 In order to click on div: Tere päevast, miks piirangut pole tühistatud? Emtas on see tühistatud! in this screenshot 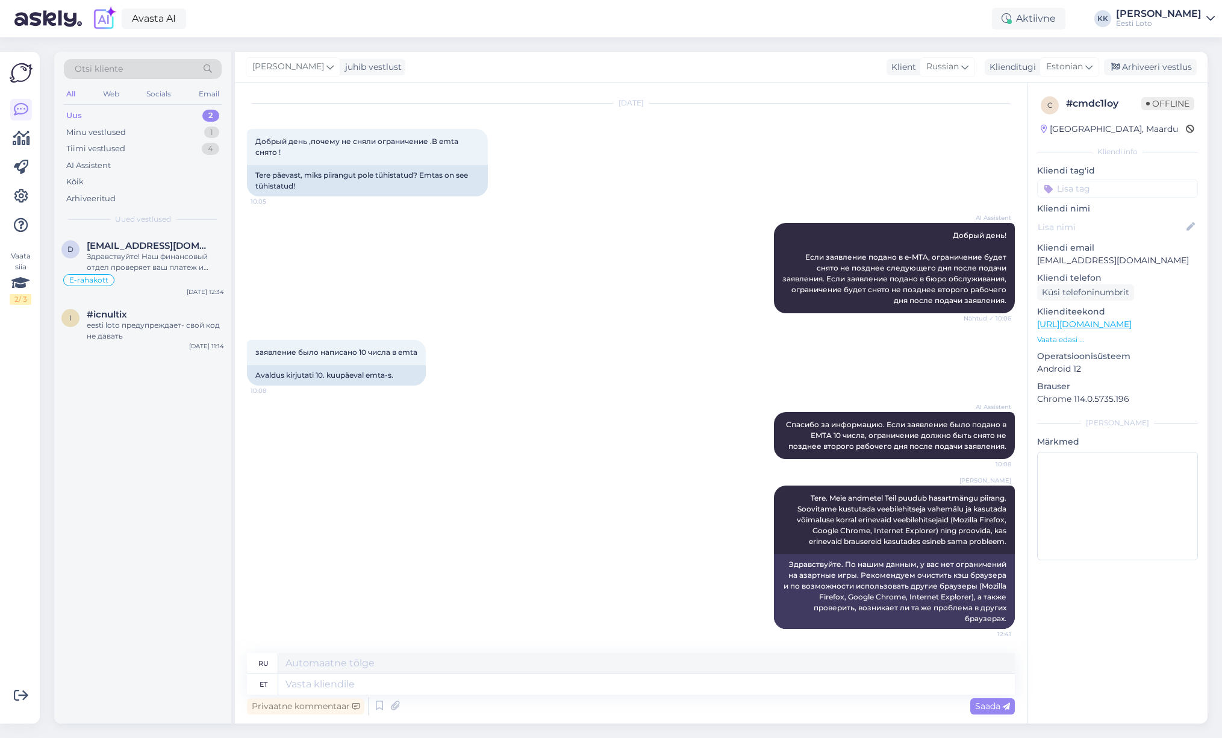, I will do `click(367, 181)`.